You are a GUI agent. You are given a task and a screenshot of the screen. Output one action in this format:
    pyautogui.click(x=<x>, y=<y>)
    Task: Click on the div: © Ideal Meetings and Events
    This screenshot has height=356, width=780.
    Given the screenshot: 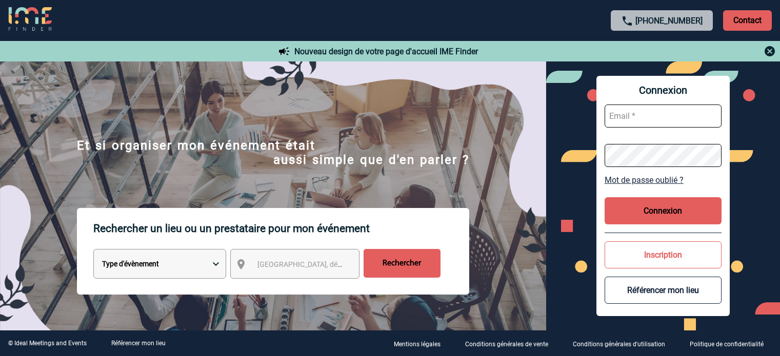 What is the action you would take?
    pyautogui.click(x=47, y=343)
    